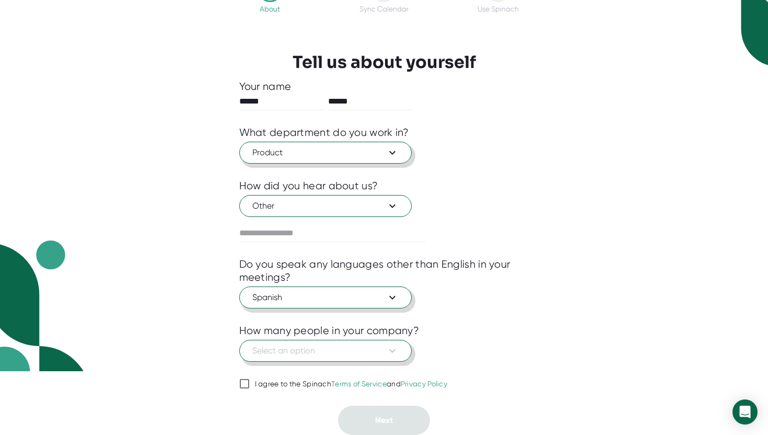 This screenshot has width=768, height=435. I want to click on button: Select an option, so click(325, 351).